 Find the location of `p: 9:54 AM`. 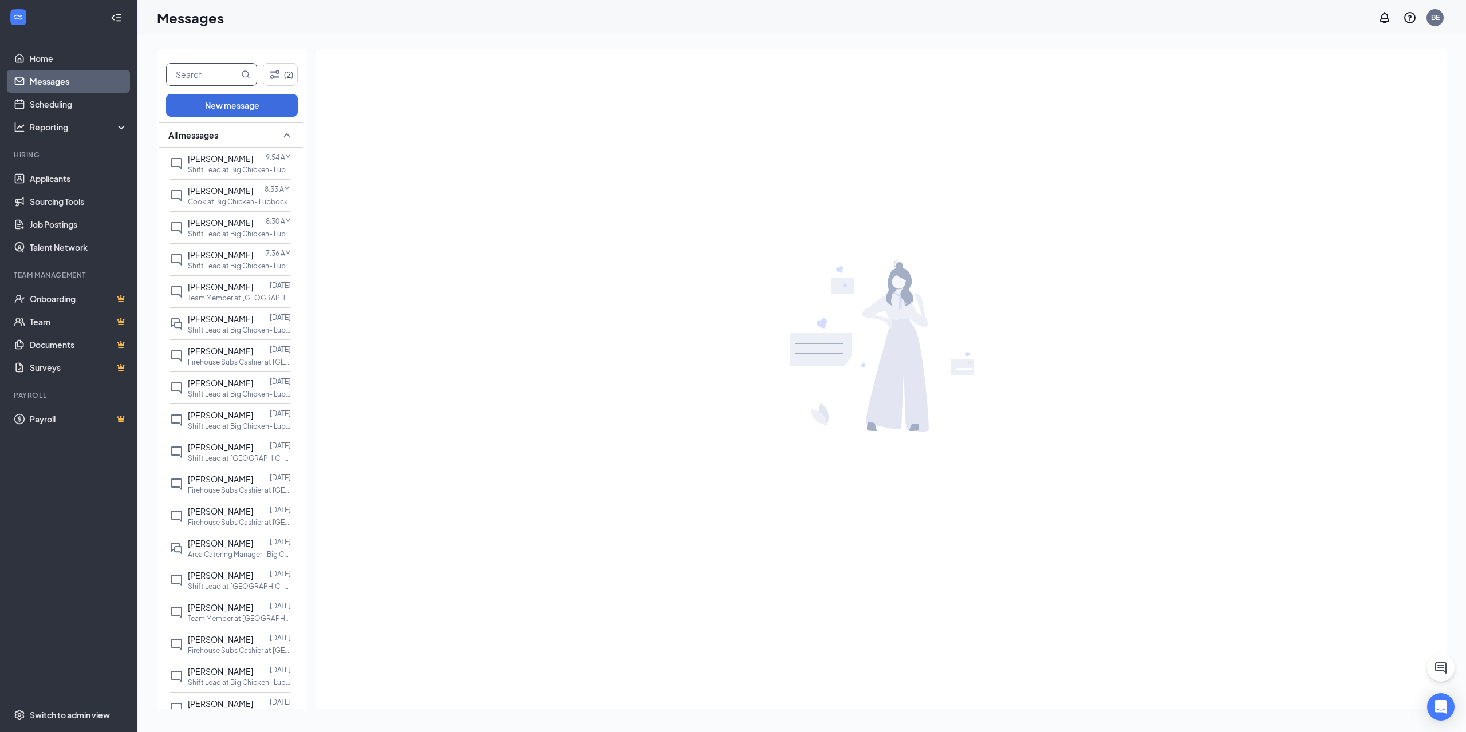

p: 9:54 AM is located at coordinates (278, 157).